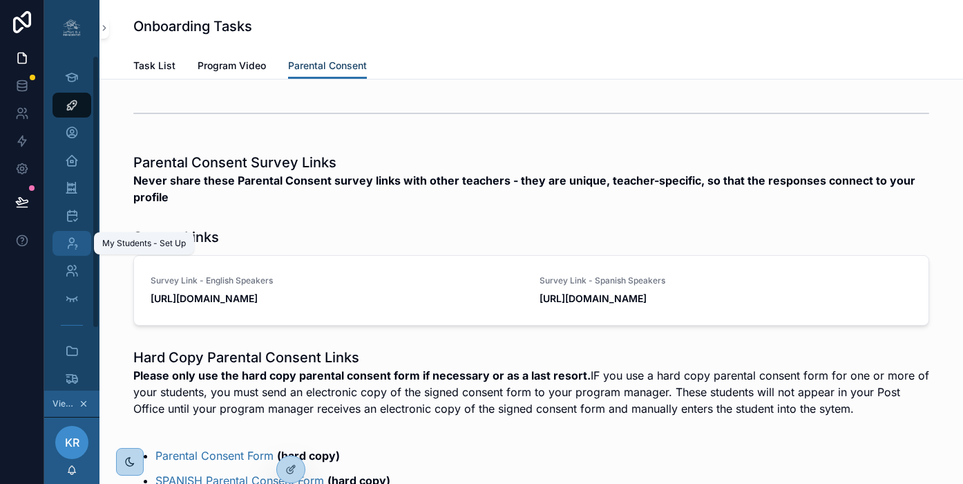 The height and width of the screenshot is (484, 963). I want to click on a: Parental Consent Form, so click(214, 455).